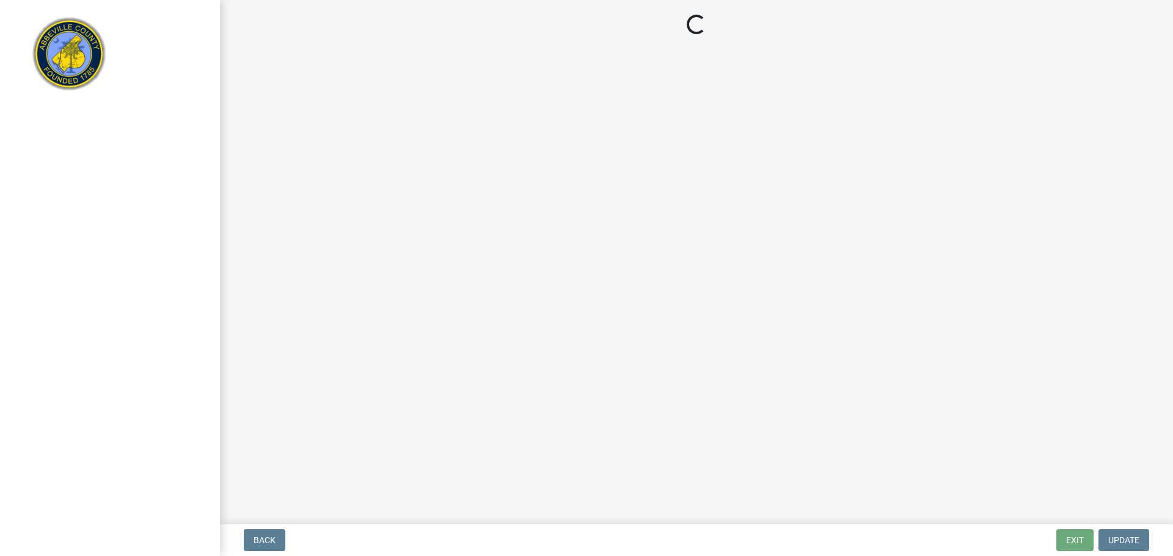  I want to click on img: Abbeville County, South Carolina, so click(69, 57).